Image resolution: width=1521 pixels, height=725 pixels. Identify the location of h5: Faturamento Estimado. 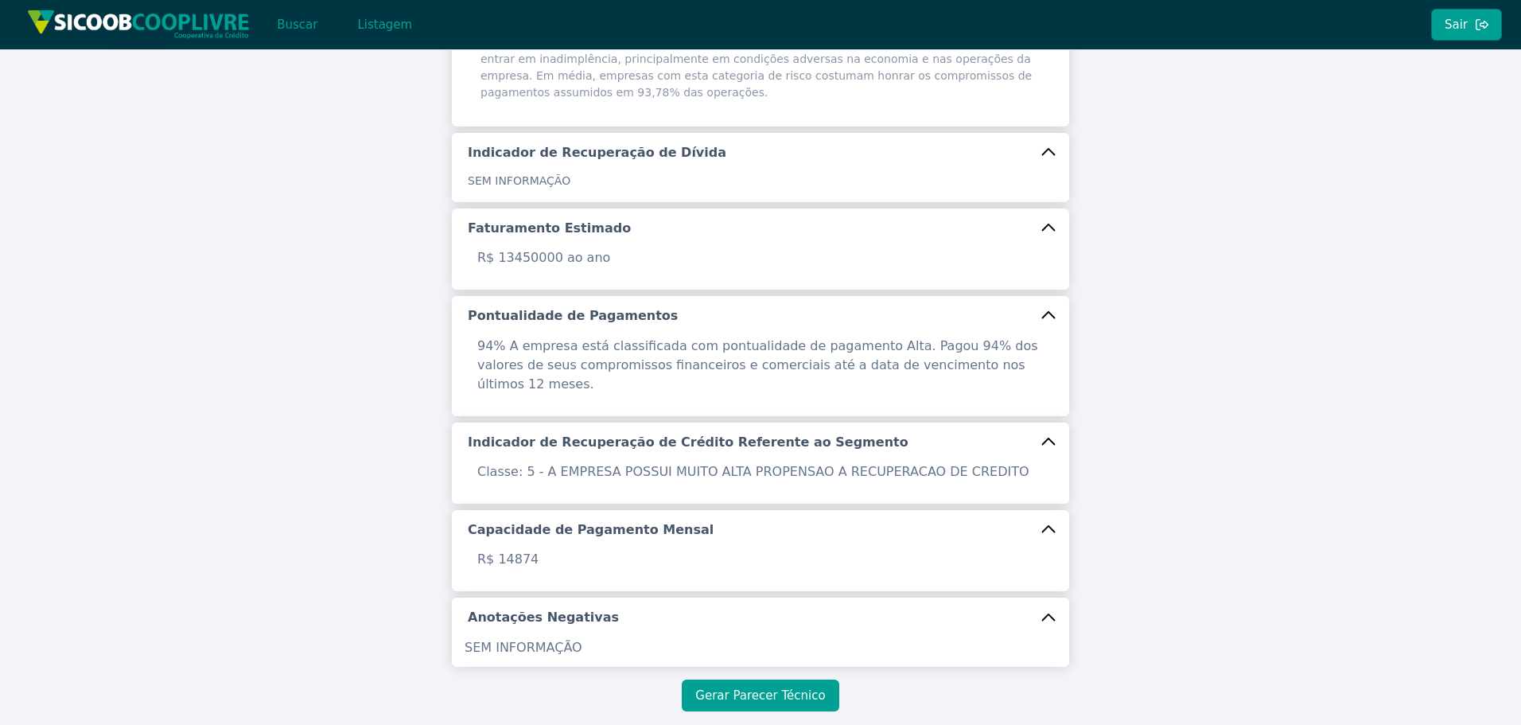
(549, 228).